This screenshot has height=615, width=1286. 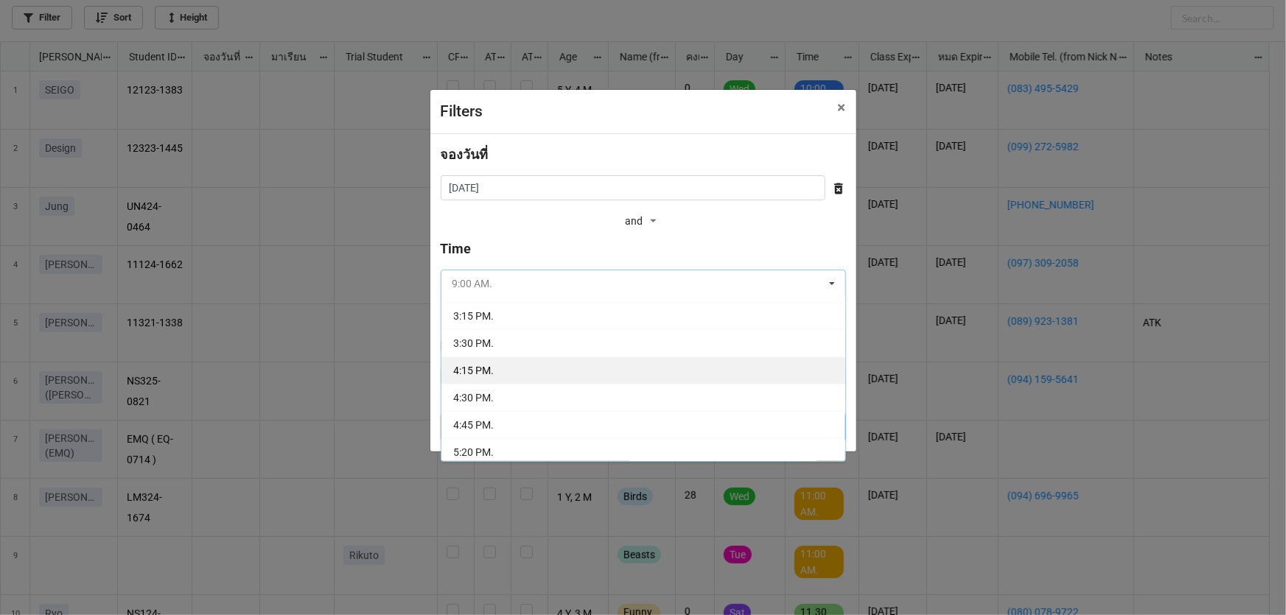 I want to click on span: 5:20 PM., so click(x=473, y=452).